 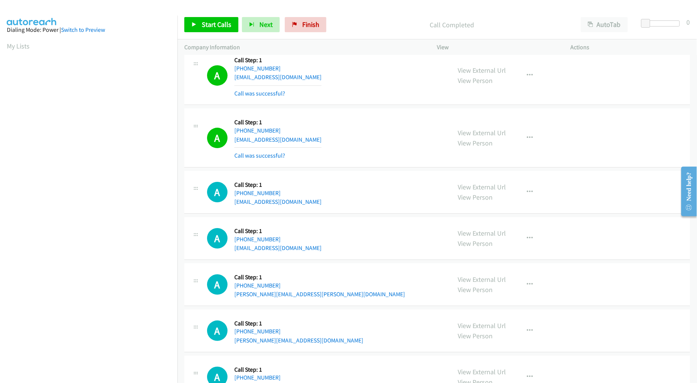 What do you see at coordinates (14, 30) in the screenshot?
I see `div: Open Resource Center` at bounding box center [14, 30].